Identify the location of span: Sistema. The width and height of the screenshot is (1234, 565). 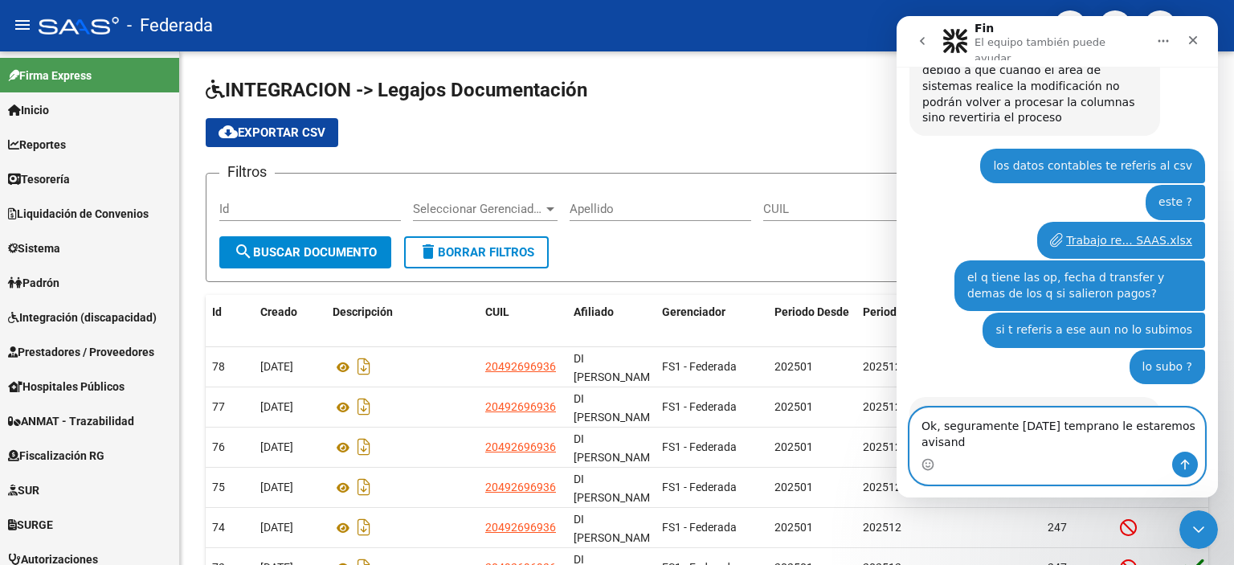
(34, 248).